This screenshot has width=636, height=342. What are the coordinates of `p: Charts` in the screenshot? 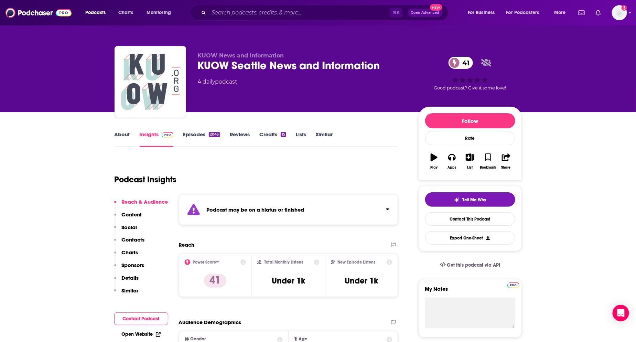 It's located at (130, 252).